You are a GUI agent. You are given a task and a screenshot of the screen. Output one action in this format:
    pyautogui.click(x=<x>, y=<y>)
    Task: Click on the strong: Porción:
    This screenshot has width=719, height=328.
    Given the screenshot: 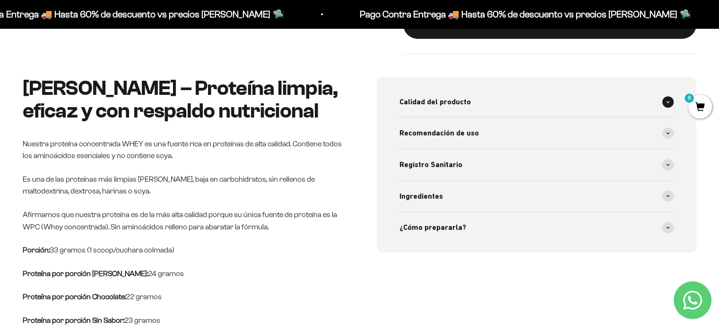 What is the action you would take?
    pyautogui.click(x=36, y=250)
    